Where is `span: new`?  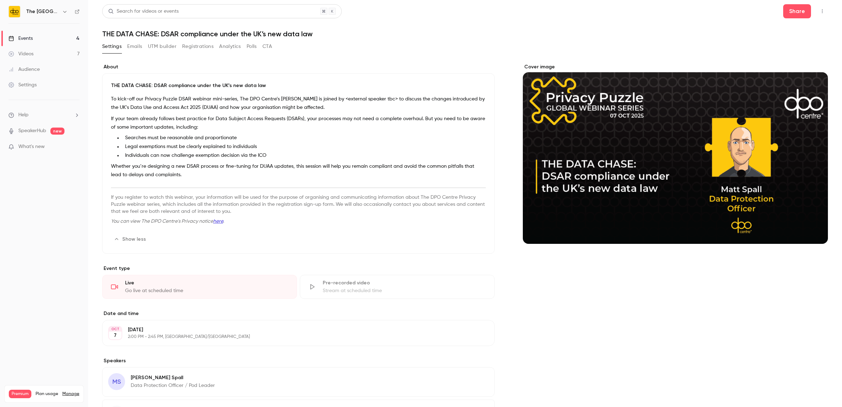 span: new is located at coordinates (57, 131).